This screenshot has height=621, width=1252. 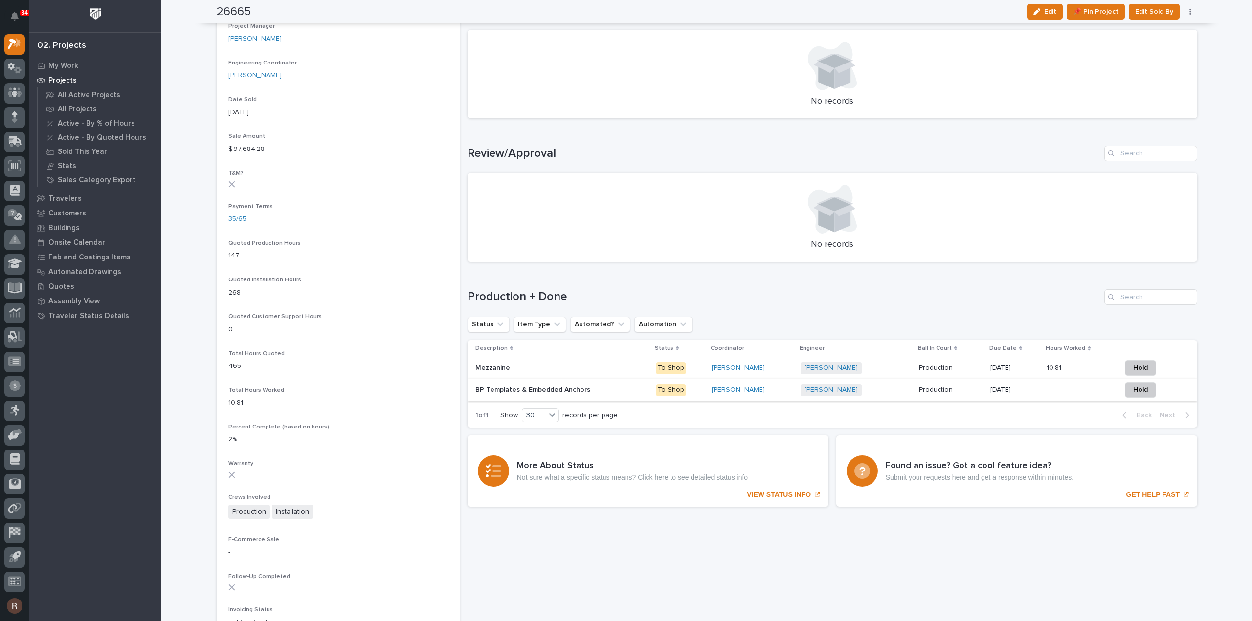 What do you see at coordinates (1044, 12) in the screenshot?
I see `button: Edit` at bounding box center [1044, 12].